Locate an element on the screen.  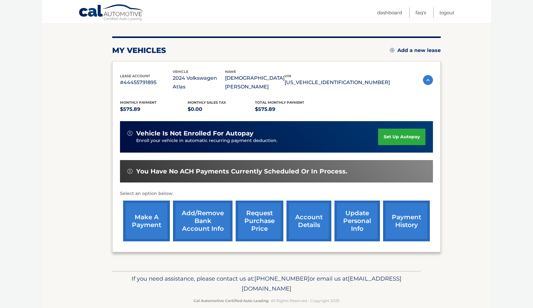
img: add.svg is located at coordinates (392, 50).